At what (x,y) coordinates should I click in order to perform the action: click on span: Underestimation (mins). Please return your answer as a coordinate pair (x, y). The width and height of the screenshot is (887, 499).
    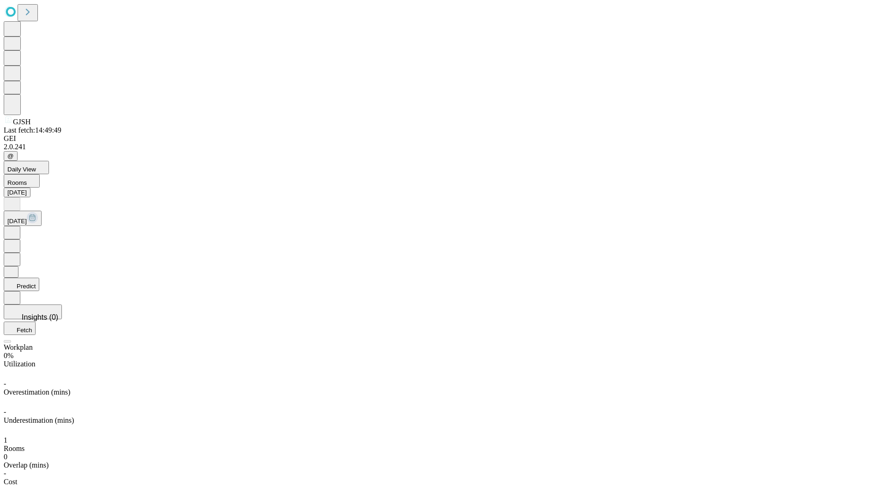
    Looking at the image, I should click on (39, 420).